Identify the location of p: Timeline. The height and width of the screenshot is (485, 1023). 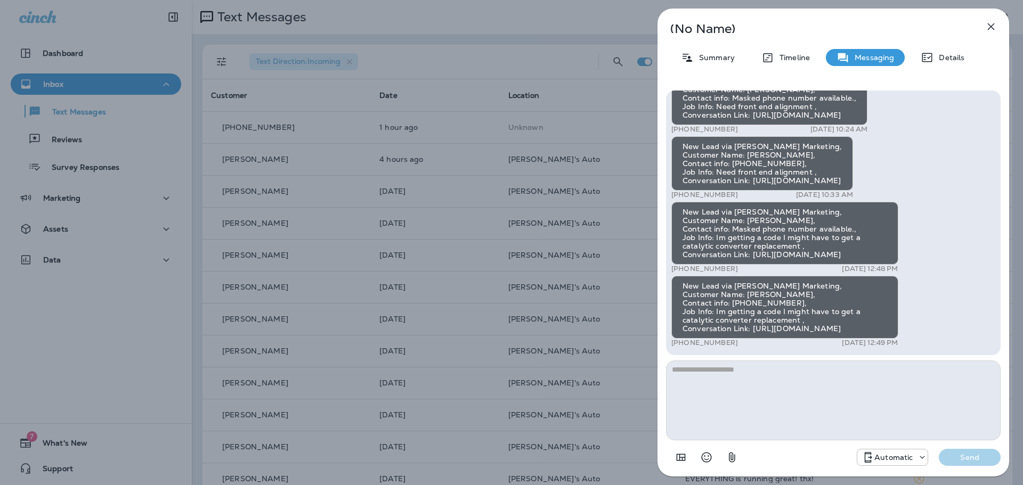
(792, 58).